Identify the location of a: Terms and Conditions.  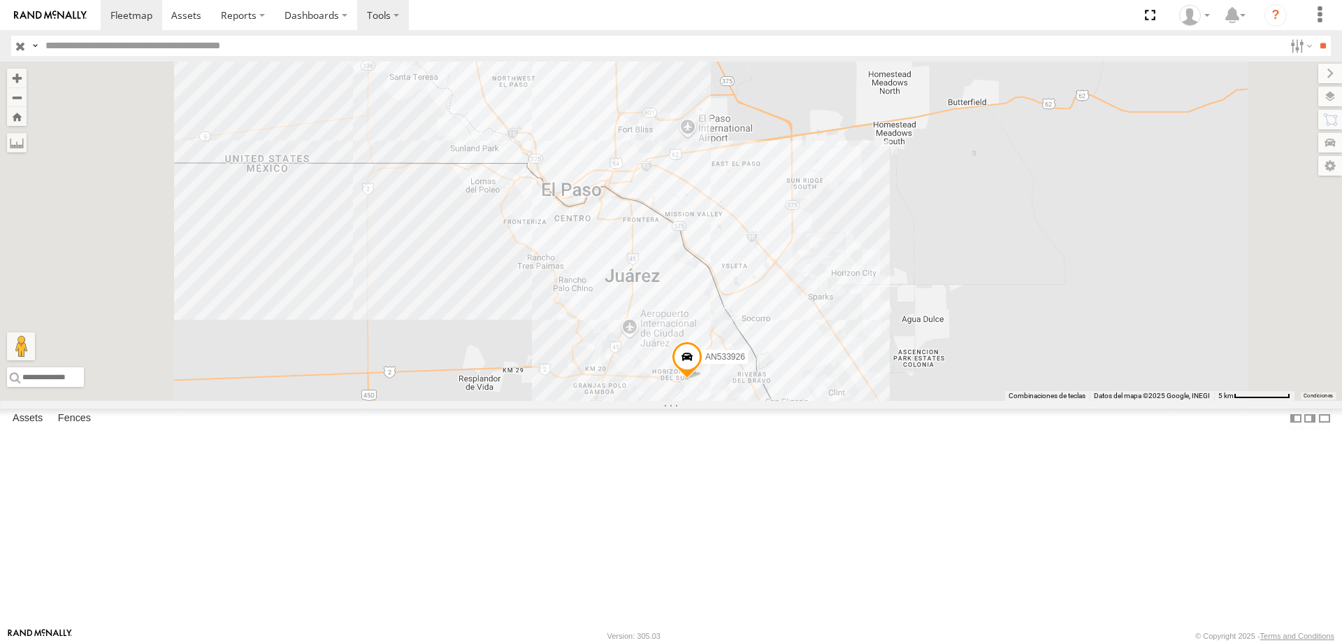
(1298, 636).